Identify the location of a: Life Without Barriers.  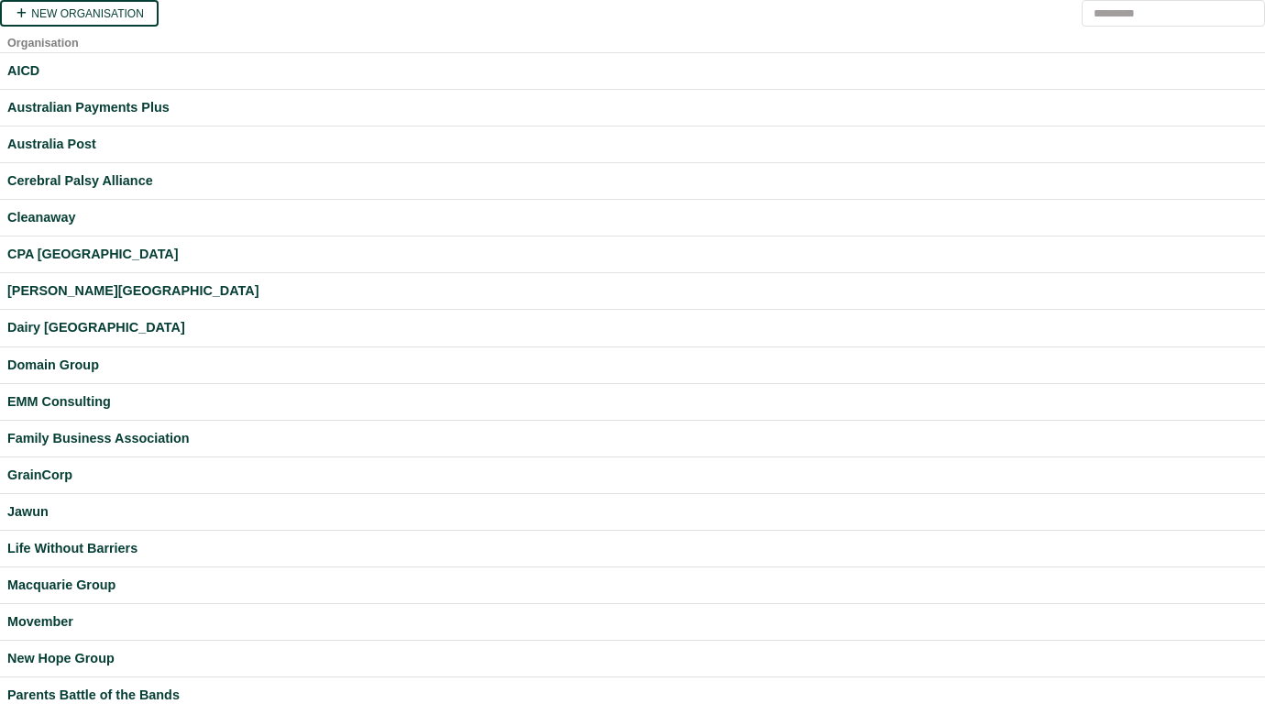
(632, 548).